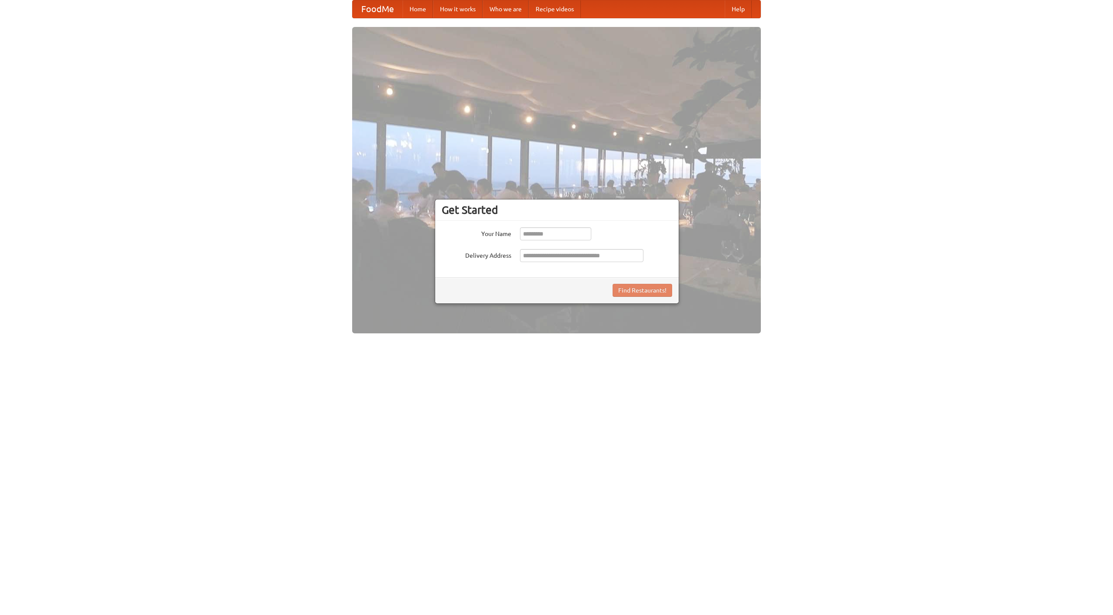 The width and height of the screenshot is (1113, 615). I want to click on a: FoodMe, so click(377, 9).